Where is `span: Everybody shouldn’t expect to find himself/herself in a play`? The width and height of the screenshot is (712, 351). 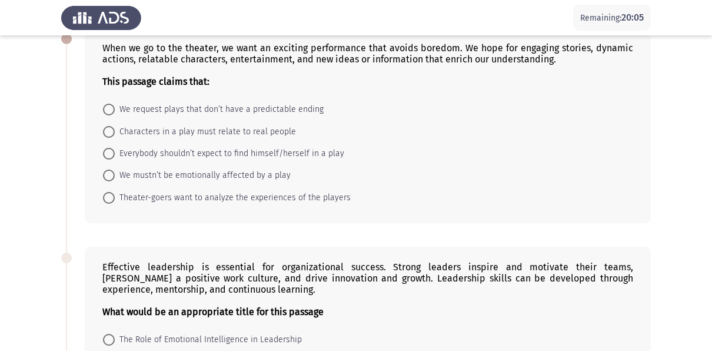 span: Everybody shouldn’t expect to find himself/herself in a play is located at coordinates (230, 154).